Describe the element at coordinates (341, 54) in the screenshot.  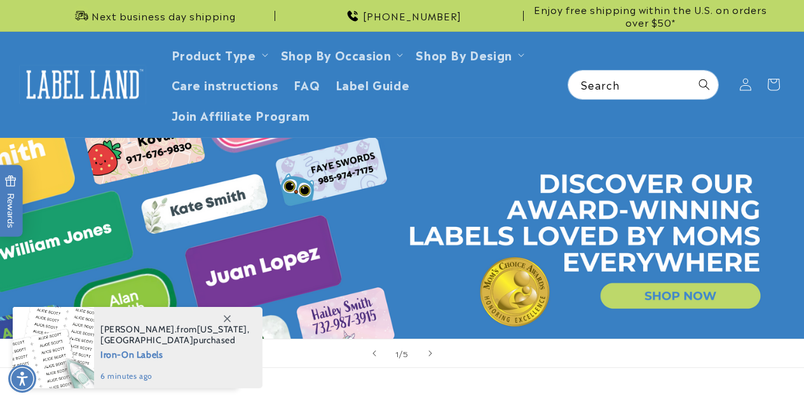
I see `summary: Shop By Occasion` at that location.